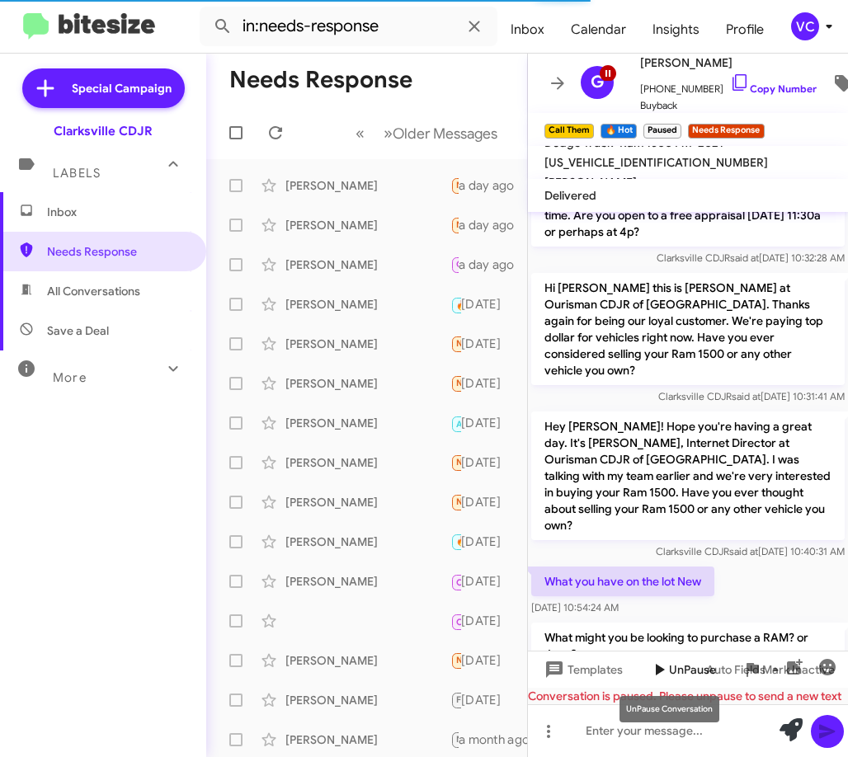 The height and width of the screenshot is (757, 848). Describe the element at coordinates (455, 185) in the screenshot. I see `div: It's has 65k miles I would sell it for 18k, yes.` at that location.